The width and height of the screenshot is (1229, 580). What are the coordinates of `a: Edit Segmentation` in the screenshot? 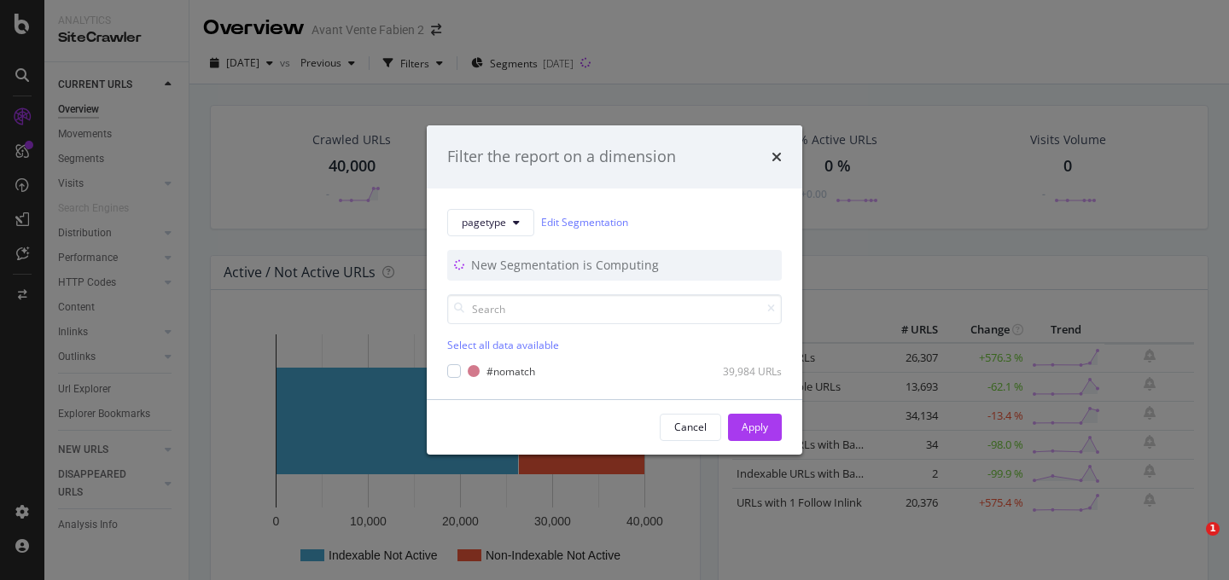 It's located at (585, 222).